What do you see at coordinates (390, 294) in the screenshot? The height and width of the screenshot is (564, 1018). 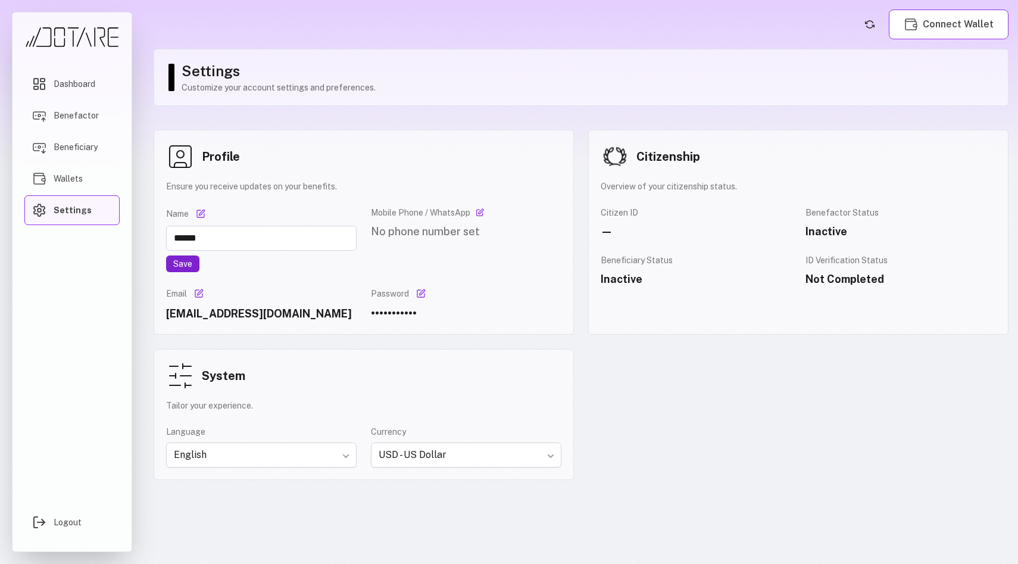 I see `label: Password` at bounding box center [390, 294].